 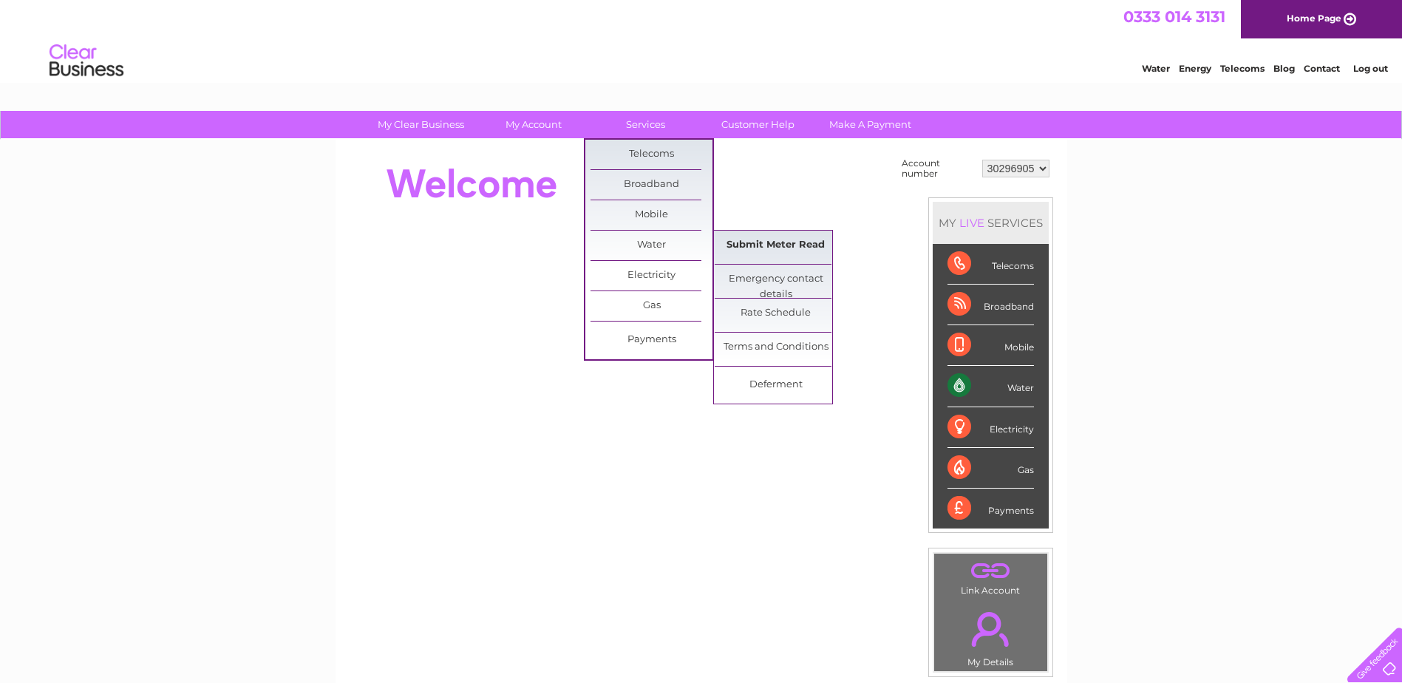 I want to click on a: Rate Schedule, so click(x=775, y=313).